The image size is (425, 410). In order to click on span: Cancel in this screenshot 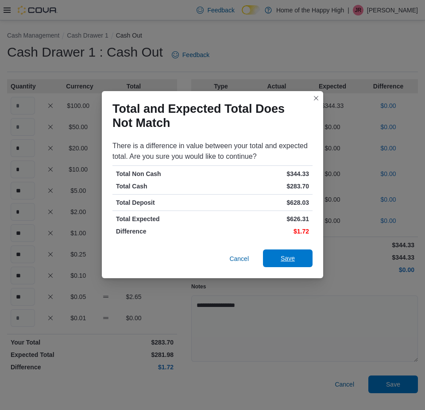, I will do `click(239, 259)`.